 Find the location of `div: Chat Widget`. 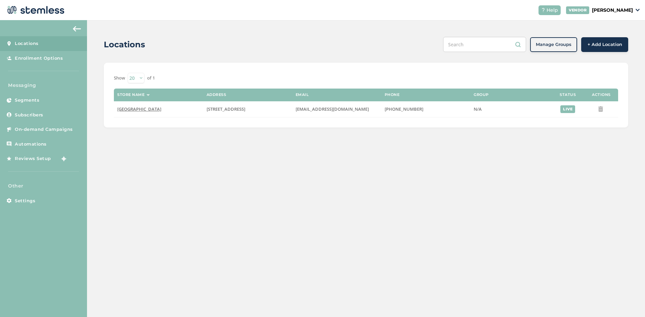

div: Chat Widget is located at coordinates (628, 301).